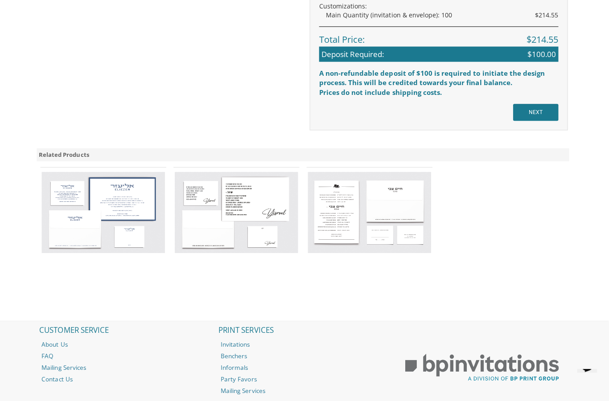  Describe the element at coordinates (443, 15) in the screenshot. I see `div: Main Quantity (invitation & envelope): 100` at that location.